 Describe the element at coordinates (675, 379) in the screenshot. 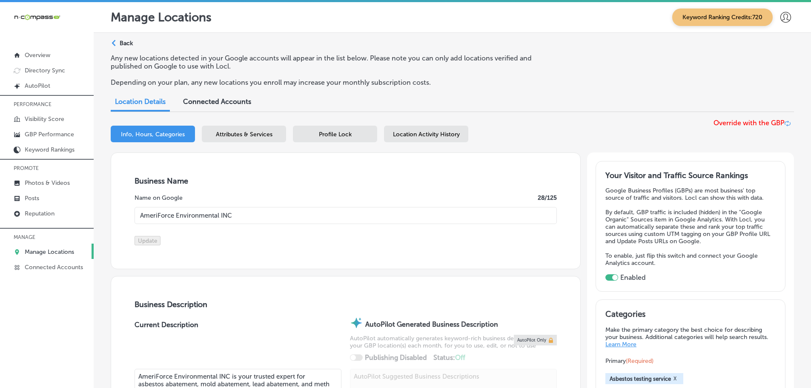

I see `button: X` at that location.